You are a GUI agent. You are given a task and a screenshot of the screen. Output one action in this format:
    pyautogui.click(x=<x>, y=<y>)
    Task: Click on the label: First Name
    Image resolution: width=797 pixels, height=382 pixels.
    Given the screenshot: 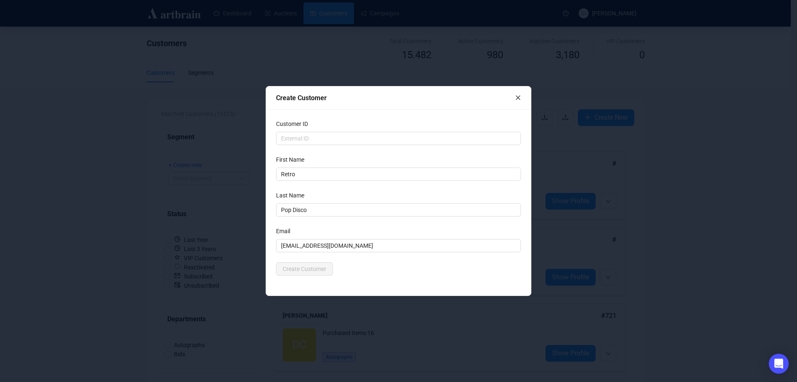 What is the action you would take?
    pyautogui.click(x=293, y=159)
    